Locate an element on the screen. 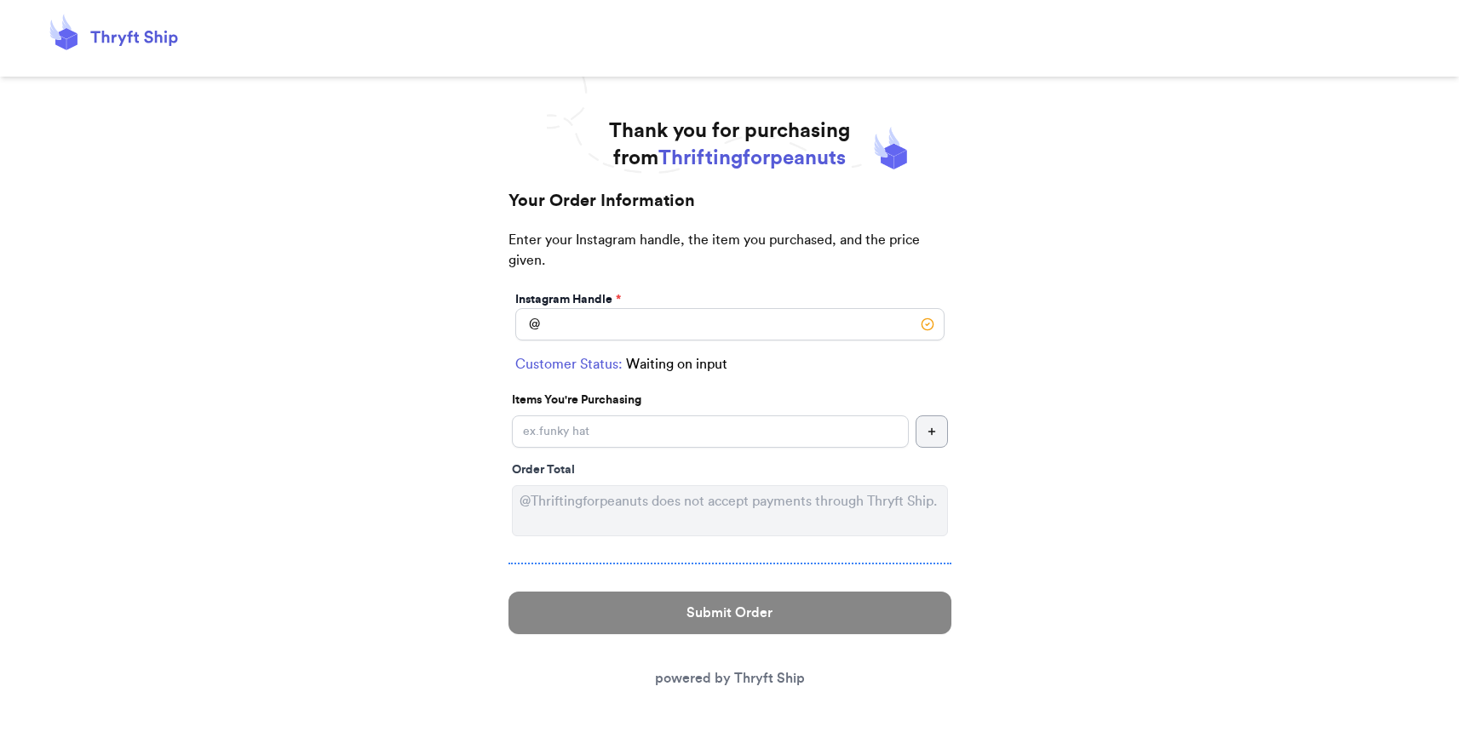 Image resolution: width=1459 pixels, height=732 pixels. div: Order Total is located at coordinates (730, 470).